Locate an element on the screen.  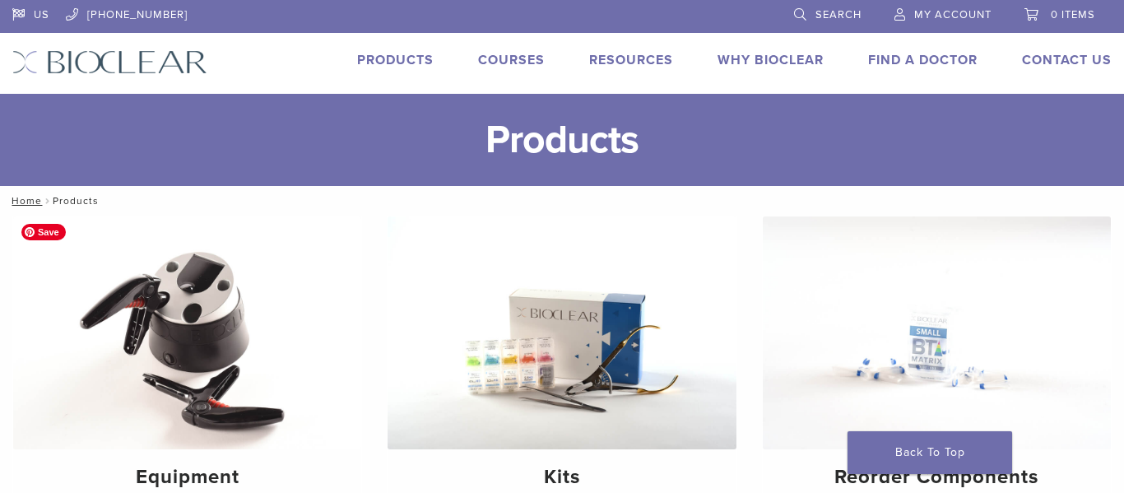
span: My Account is located at coordinates (953, 15).